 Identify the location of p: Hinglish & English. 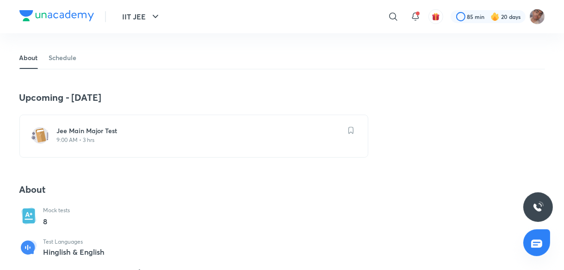
(74, 252).